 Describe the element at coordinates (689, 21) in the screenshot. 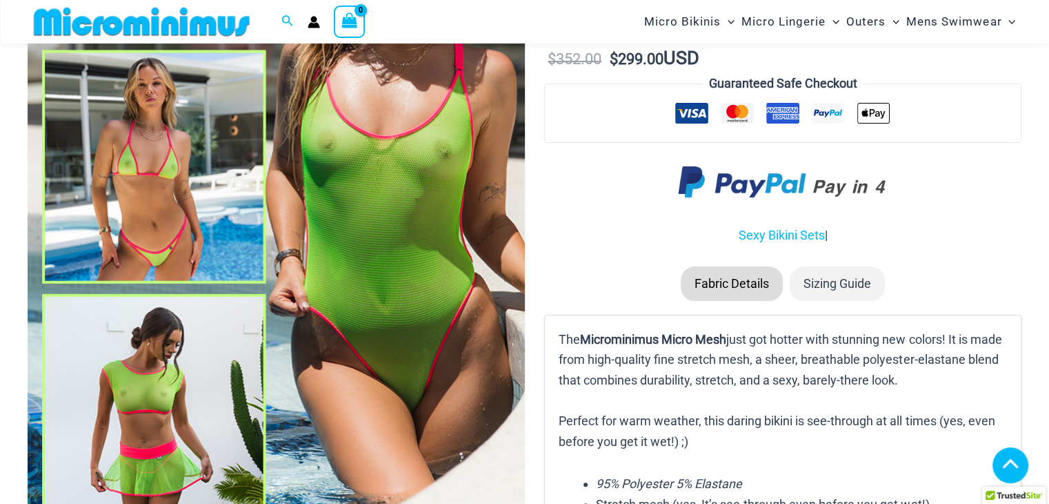

I see `a: Micro BikinisMenu ToggleMenu Toggle` at that location.